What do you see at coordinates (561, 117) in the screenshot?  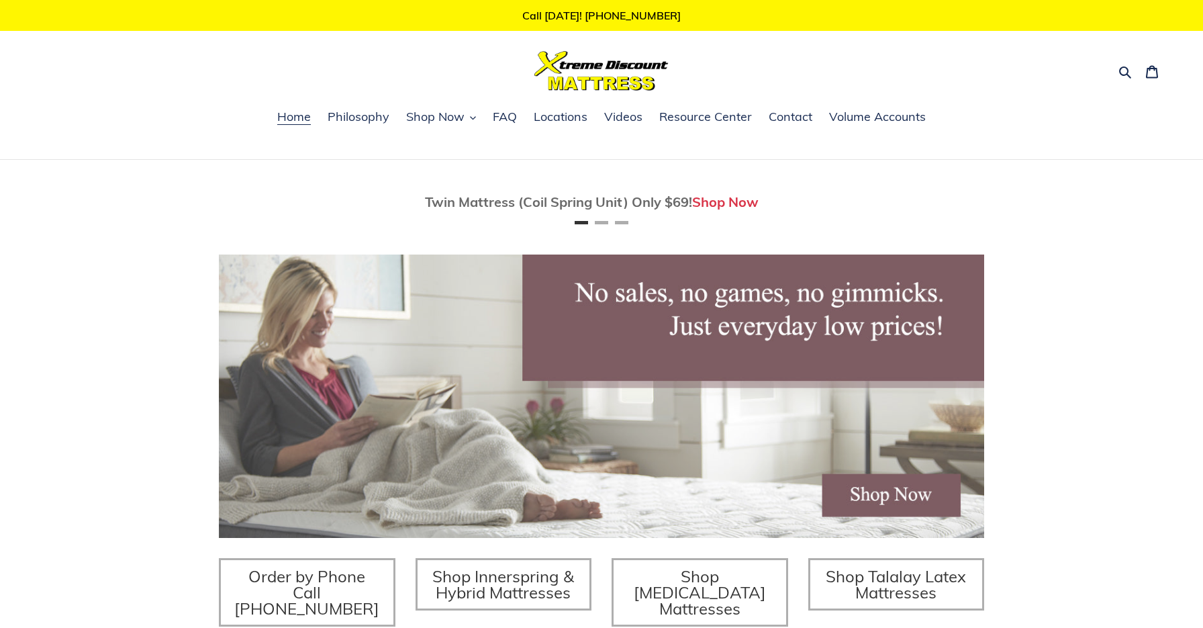 I see `span: Locations` at bounding box center [561, 117].